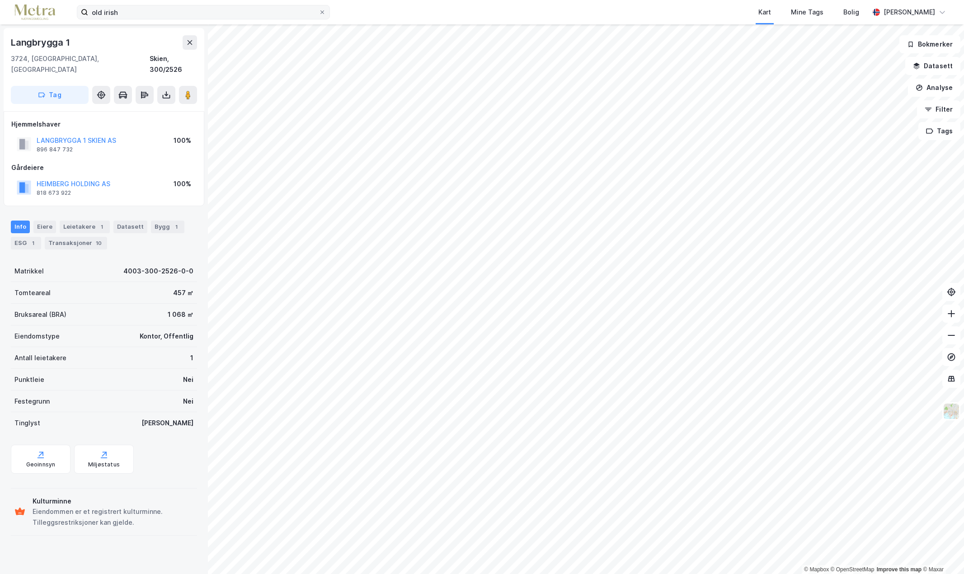 This screenshot has height=574, width=964. What do you see at coordinates (55, 150) in the screenshot?
I see `div: 896 847 732` at bounding box center [55, 150].